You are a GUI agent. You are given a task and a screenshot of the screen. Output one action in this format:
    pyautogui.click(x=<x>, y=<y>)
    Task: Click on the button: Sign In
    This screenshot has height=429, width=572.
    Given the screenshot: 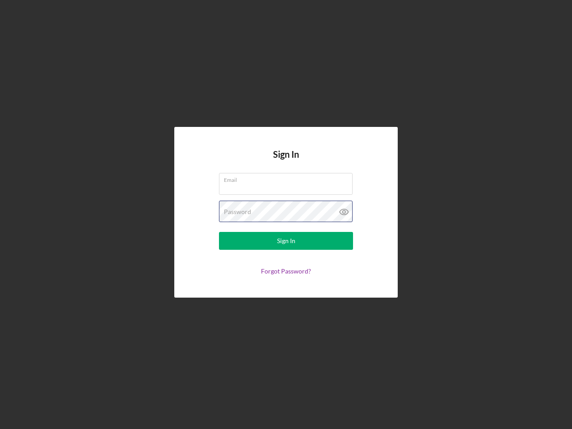 What is the action you would take?
    pyautogui.click(x=286, y=241)
    